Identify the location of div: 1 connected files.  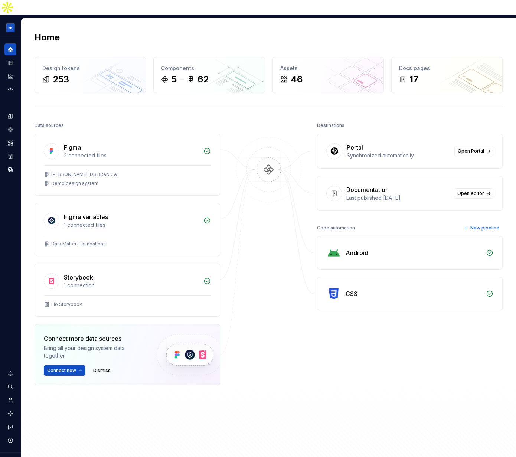
(131, 225).